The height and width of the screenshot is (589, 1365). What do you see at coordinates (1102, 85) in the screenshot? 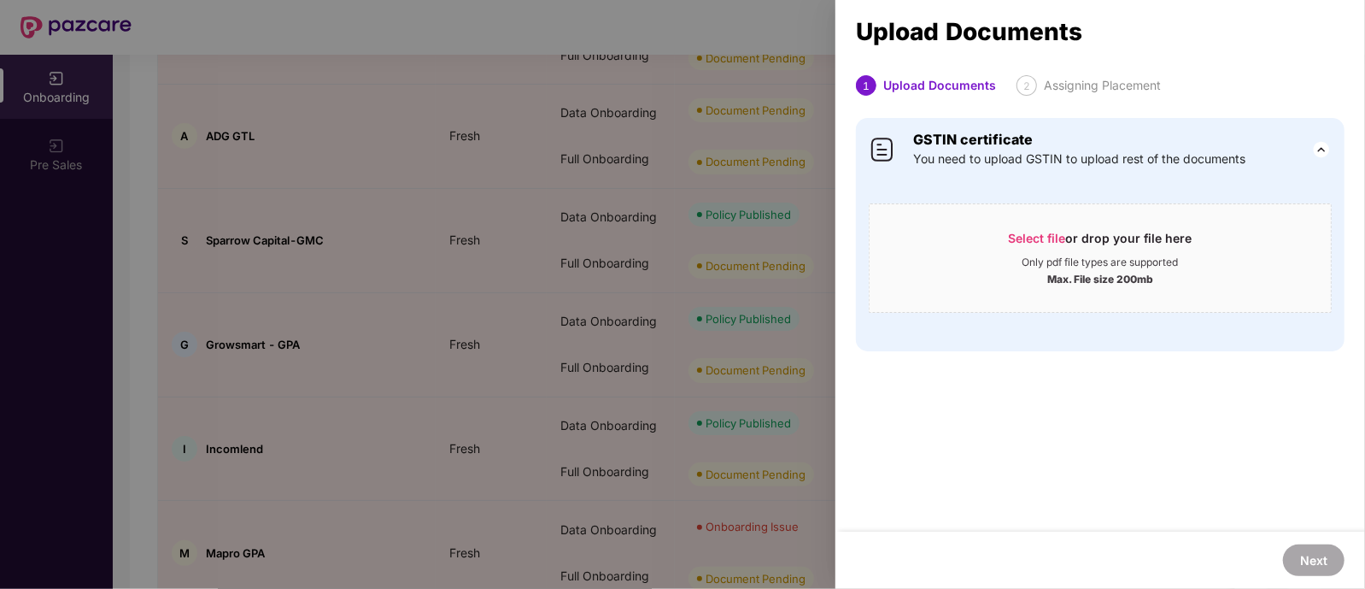
I see `div: Assigning Placement` at bounding box center [1102, 85].